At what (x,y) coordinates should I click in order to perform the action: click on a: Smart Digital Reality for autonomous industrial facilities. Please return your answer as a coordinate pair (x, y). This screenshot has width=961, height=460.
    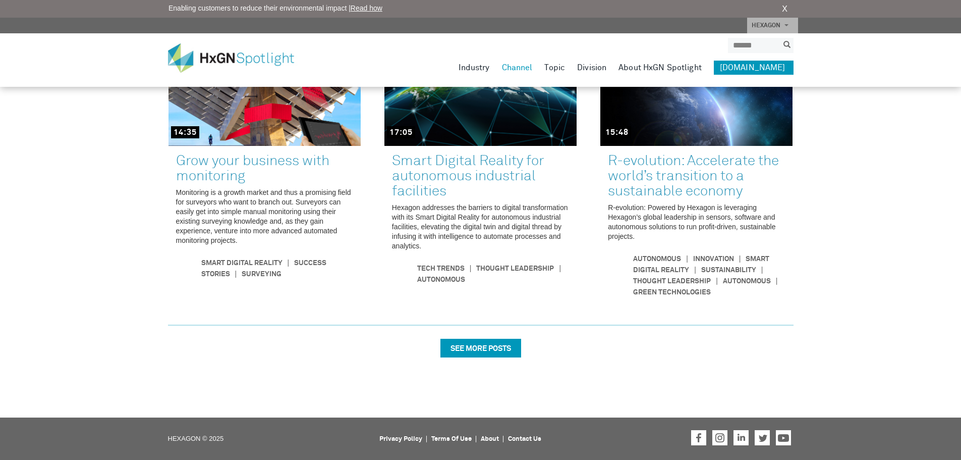
    Looking at the image, I should click on (480, 177).